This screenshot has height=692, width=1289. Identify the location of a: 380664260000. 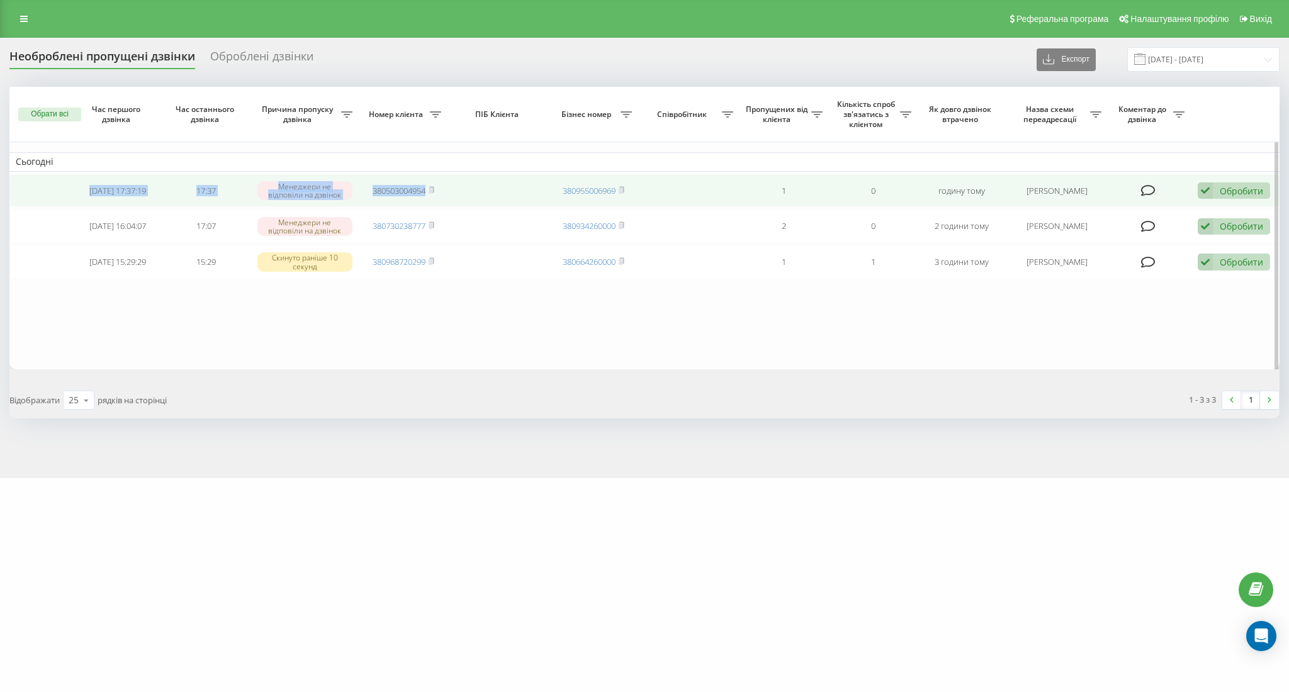
(589, 262).